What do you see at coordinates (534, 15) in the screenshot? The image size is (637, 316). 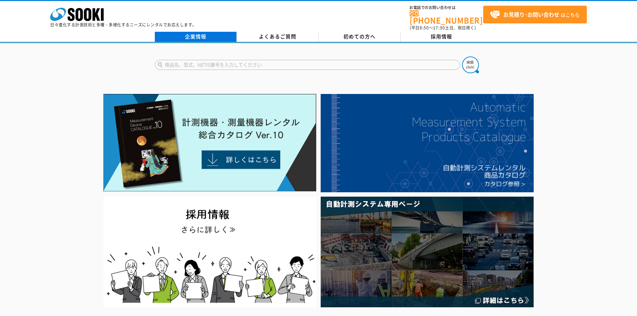 I see `span: はこちら` at bounding box center [534, 15].